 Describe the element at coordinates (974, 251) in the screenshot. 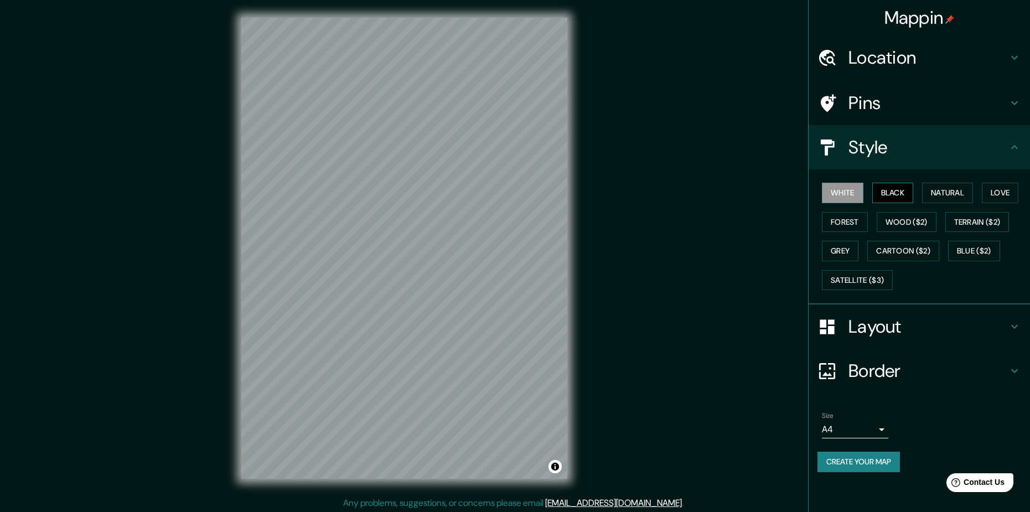

I see `button: Blue ($2)` at that location.